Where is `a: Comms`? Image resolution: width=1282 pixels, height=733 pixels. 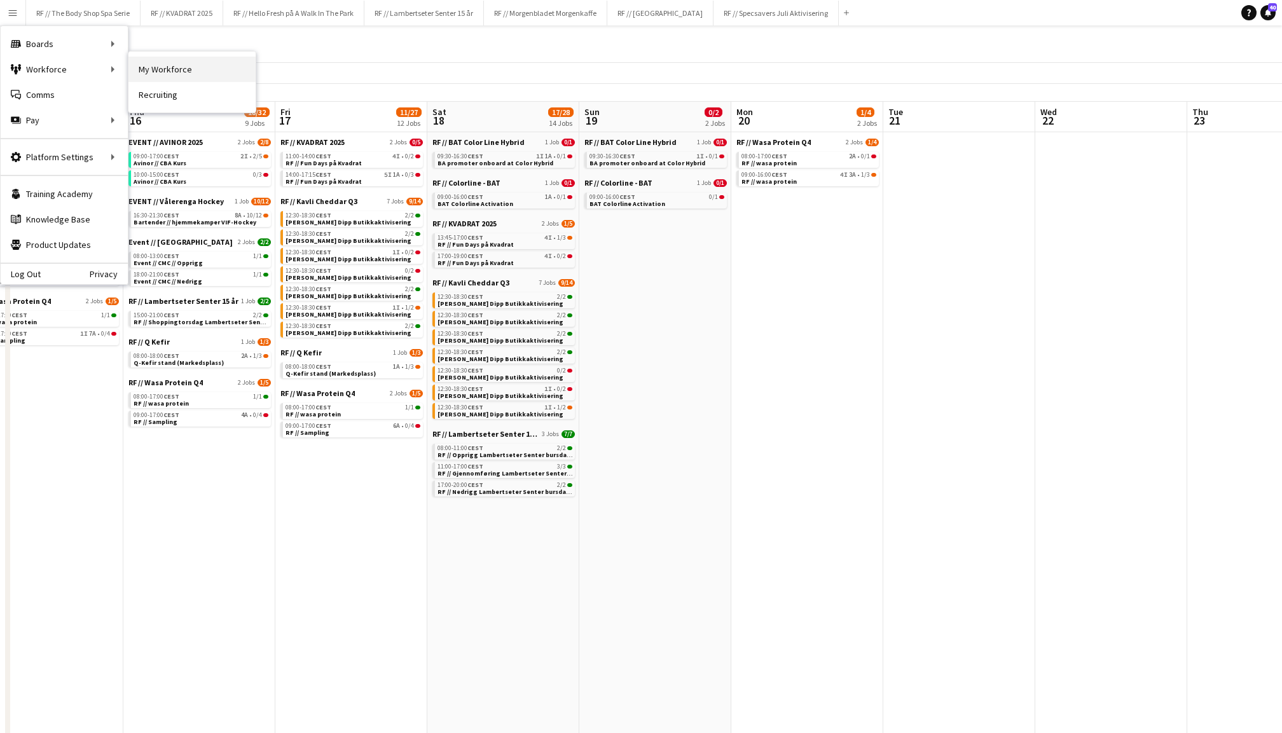
a: Comms is located at coordinates (64, 95).